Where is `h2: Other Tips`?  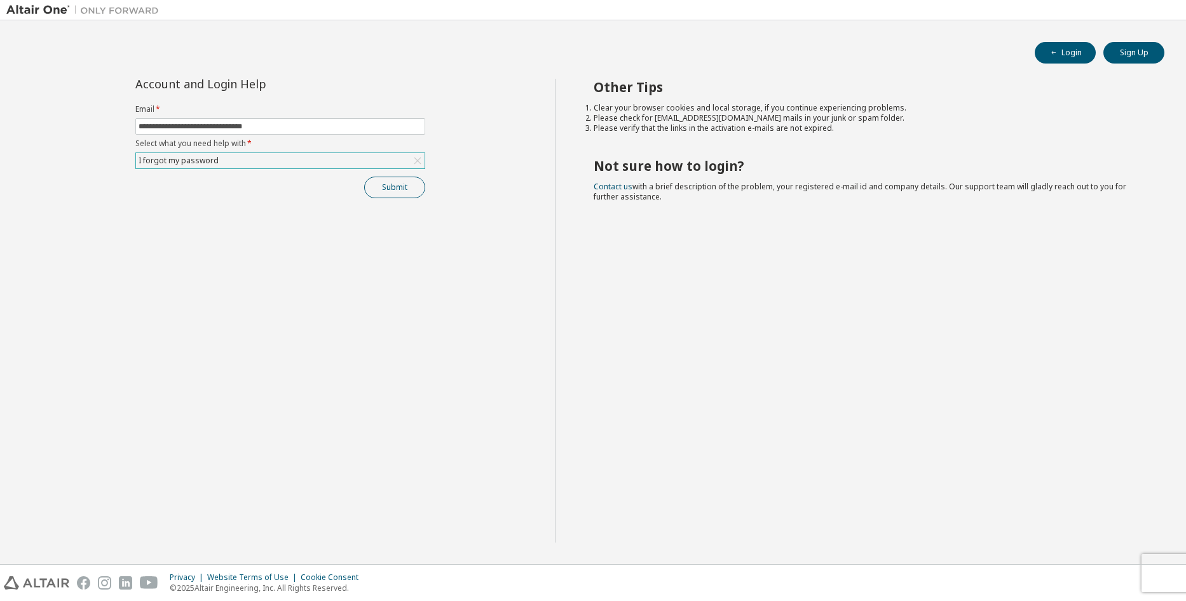
h2: Other Tips is located at coordinates (868, 87).